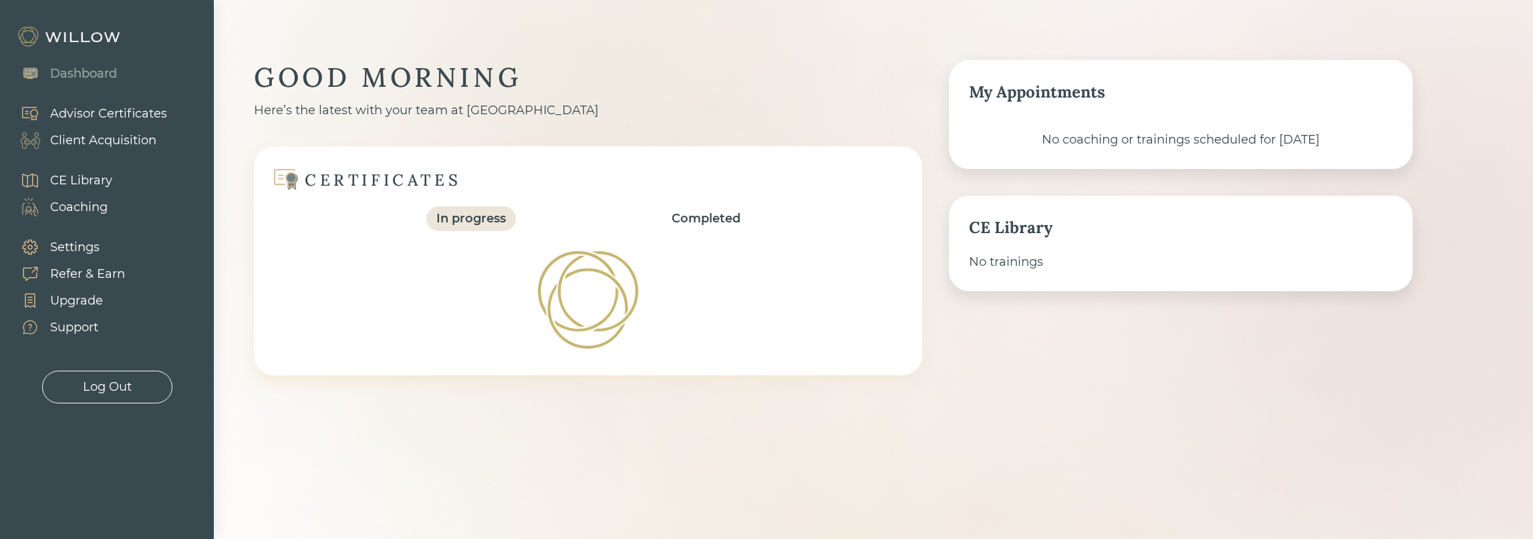  I want to click on div: No trainings, so click(1181, 262).